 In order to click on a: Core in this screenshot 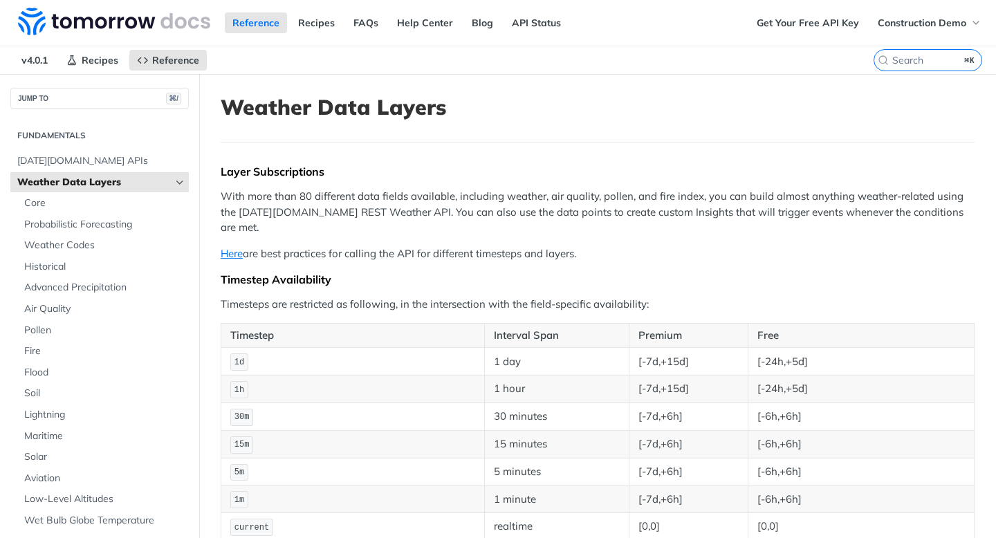, I will do `click(103, 203)`.